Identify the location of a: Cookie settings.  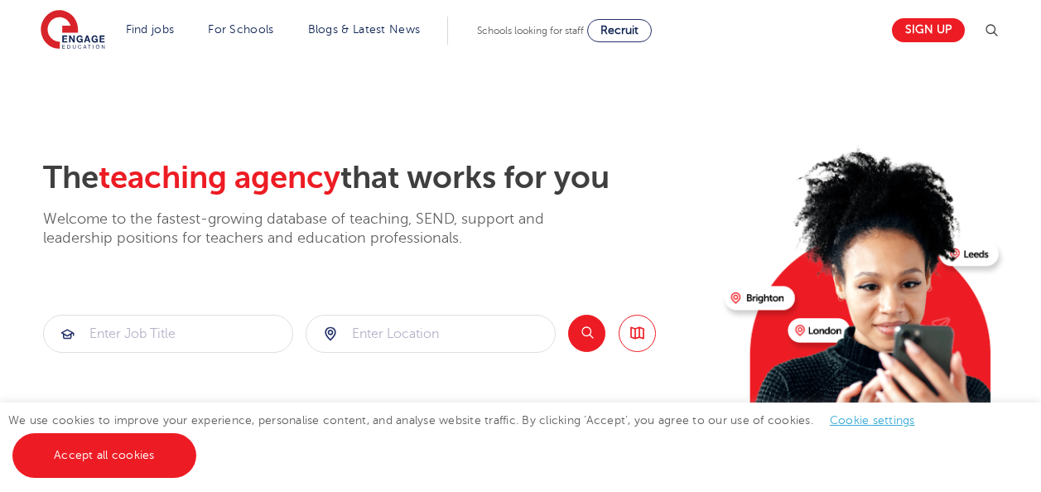
(872, 420).